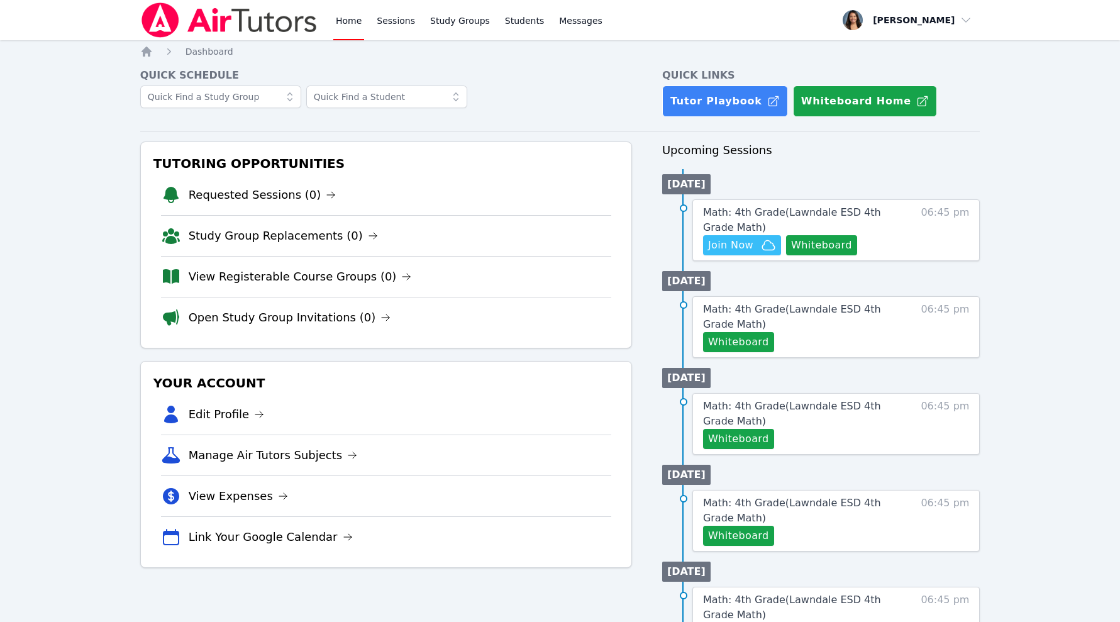  I want to click on a: Link Your Google Calendar, so click(270, 537).